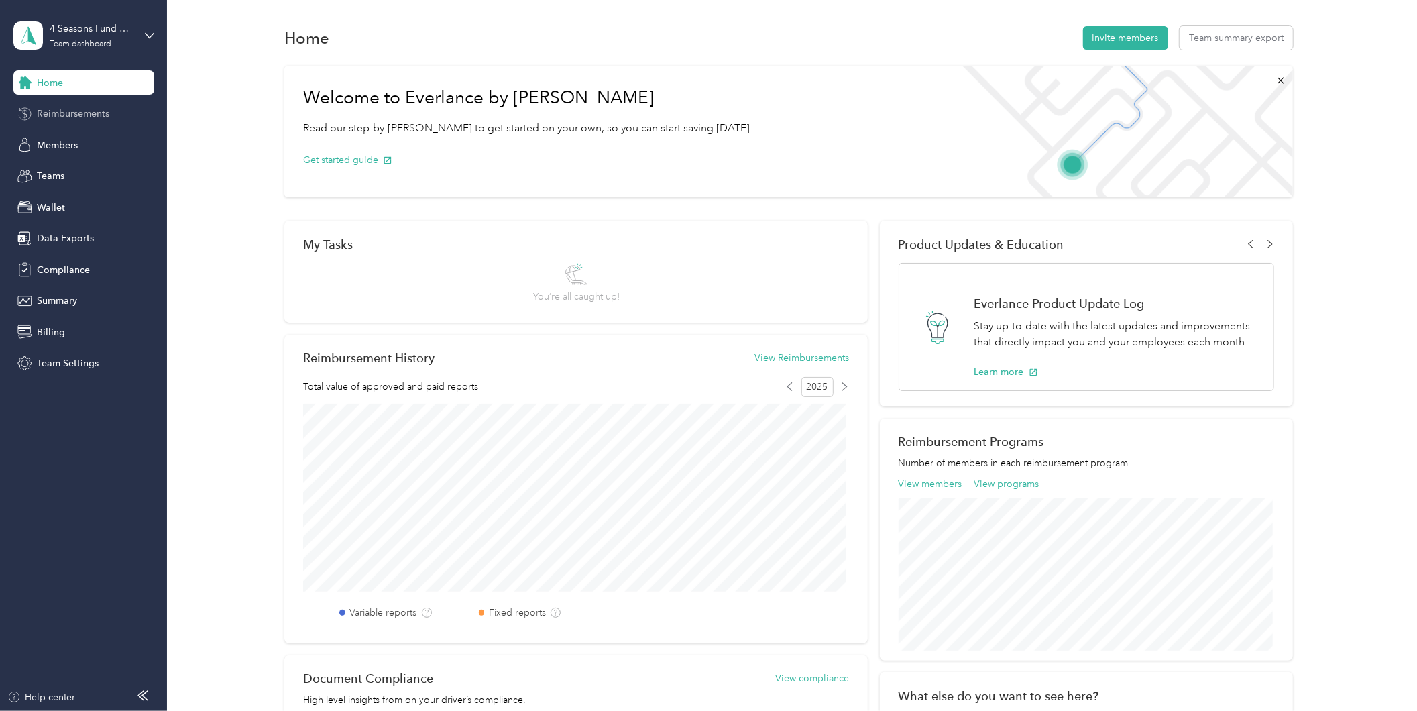 Image resolution: width=1417 pixels, height=711 pixels. Describe the element at coordinates (368, 678) in the screenshot. I see `h2: Document Compliance` at that location.